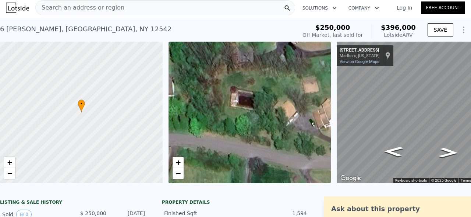 Image resolution: width=471 pixels, height=217 pixels. I want to click on a: Free Account, so click(443, 8).